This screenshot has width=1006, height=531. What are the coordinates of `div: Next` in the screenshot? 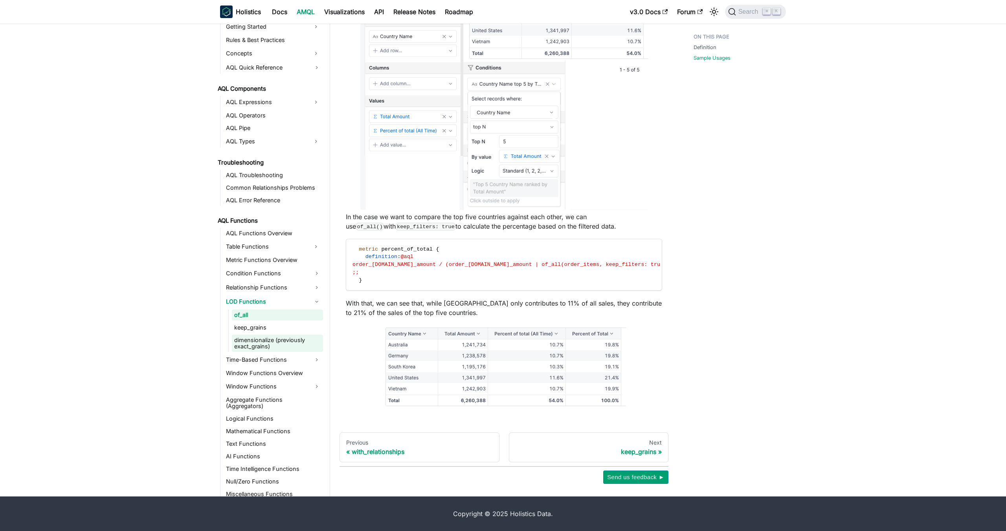 It's located at (589, 443).